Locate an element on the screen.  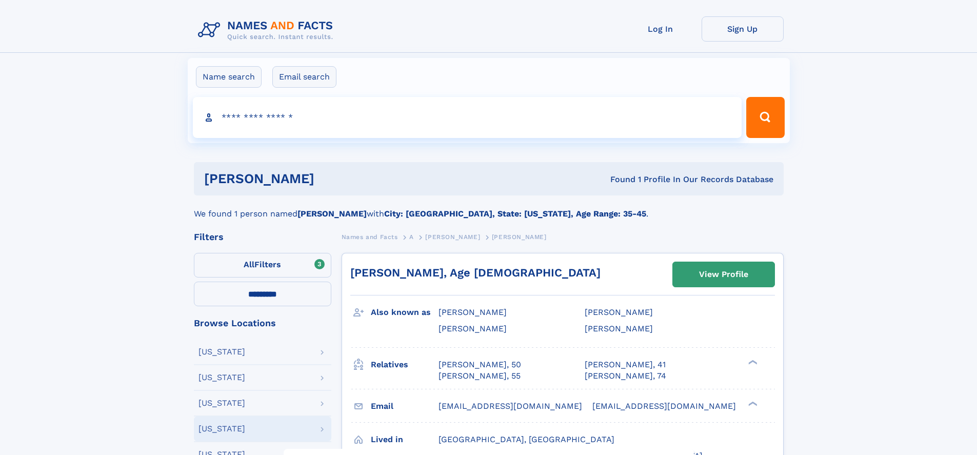
div: Browse Locations is located at coordinates (263, 323).